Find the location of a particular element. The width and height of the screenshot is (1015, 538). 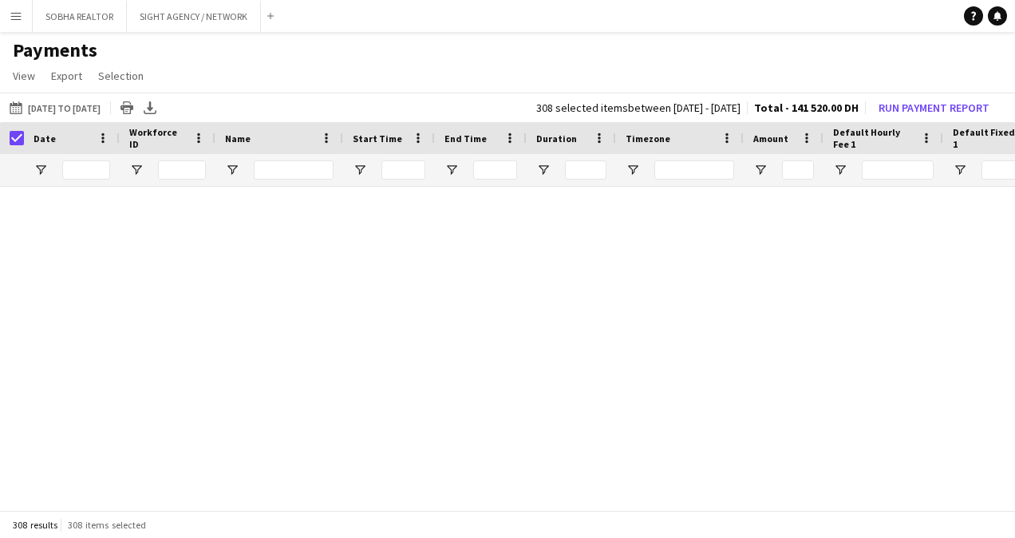

span: Start Time is located at coordinates (378, 138).